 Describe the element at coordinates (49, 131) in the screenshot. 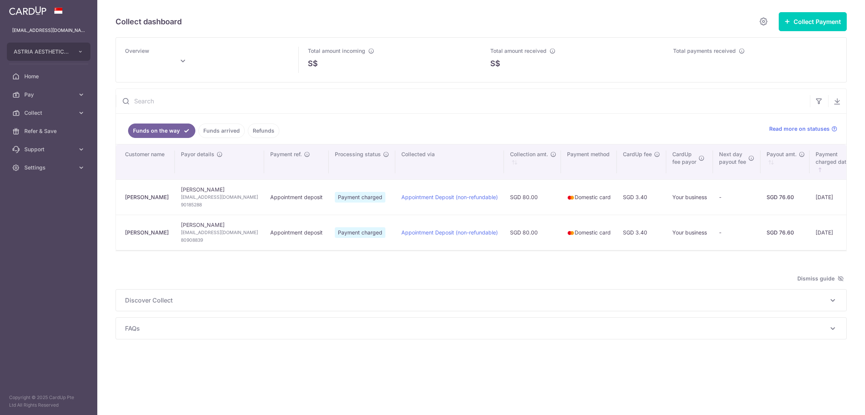

I see `span: Refer & Save` at that location.